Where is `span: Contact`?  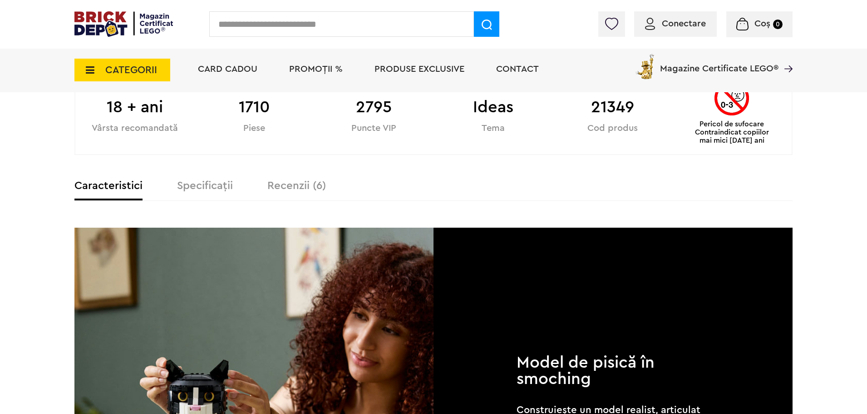
span: Contact is located at coordinates (518, 69).